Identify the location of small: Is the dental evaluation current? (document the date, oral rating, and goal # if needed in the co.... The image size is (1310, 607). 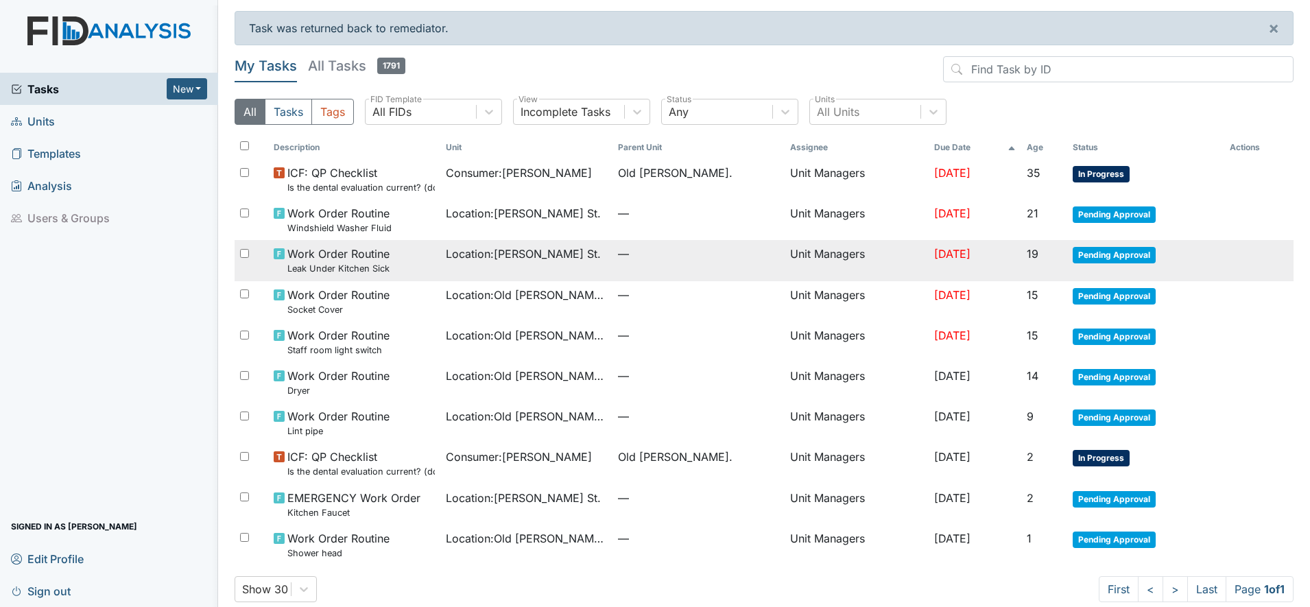
(361, 471).